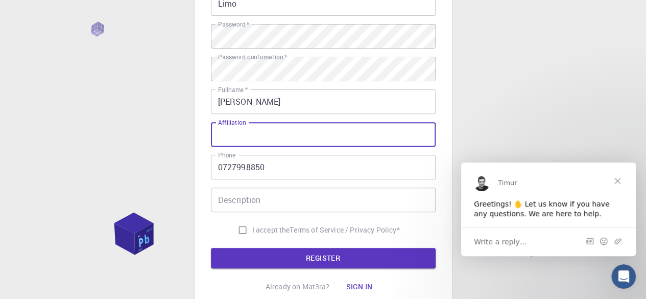 Image resolution: width=646 pixels, height=299 pixels. What do you see at coordinates (46, 20) in the screenshot?
I see `span: Timur` at bounding box center [46, 20].